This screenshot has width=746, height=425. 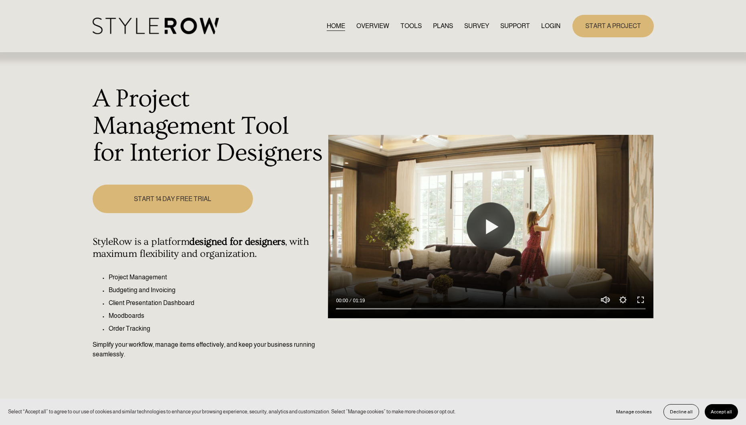 I want to click on p: Order Tracking, so click(x=216, y=328).